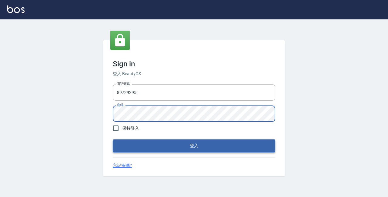 The width and height of the screenshot is (388, 197). What do you see at coordinates (131, 128) in the screenshot?
I see `span: 保持登入` at bounding box center [131, 128].